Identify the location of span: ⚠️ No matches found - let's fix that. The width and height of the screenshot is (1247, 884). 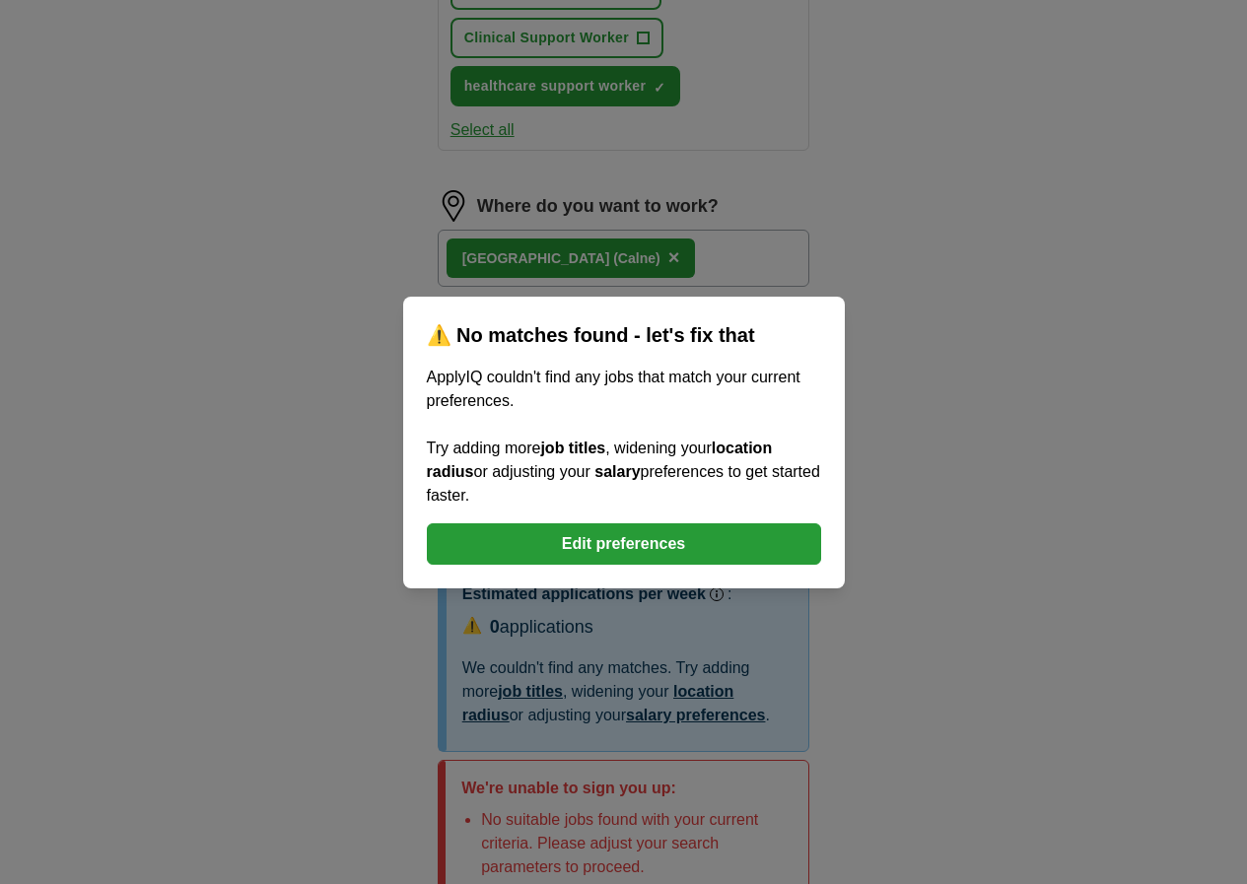
(590, 335).